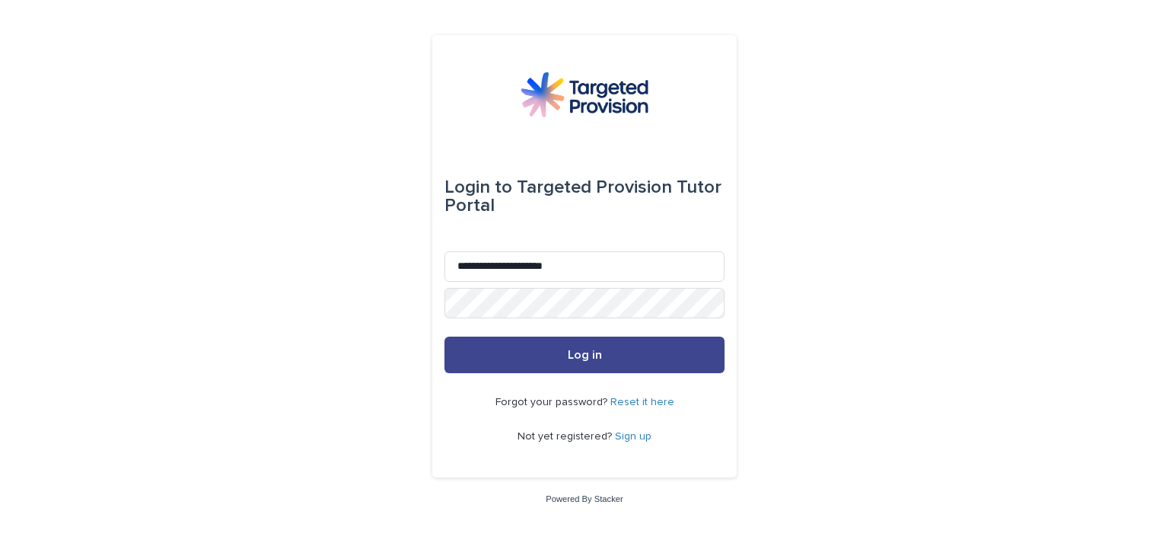 The width and height of the screenshot is (1169, 556). Describe the element at coordinates (585, 355) in the screenshot. I see `button: Log in` at that location.